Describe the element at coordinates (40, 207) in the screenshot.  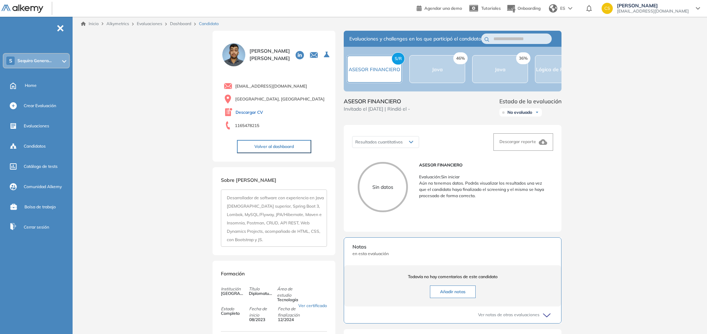
I see `span: Bolsa de trabajo` at that location.